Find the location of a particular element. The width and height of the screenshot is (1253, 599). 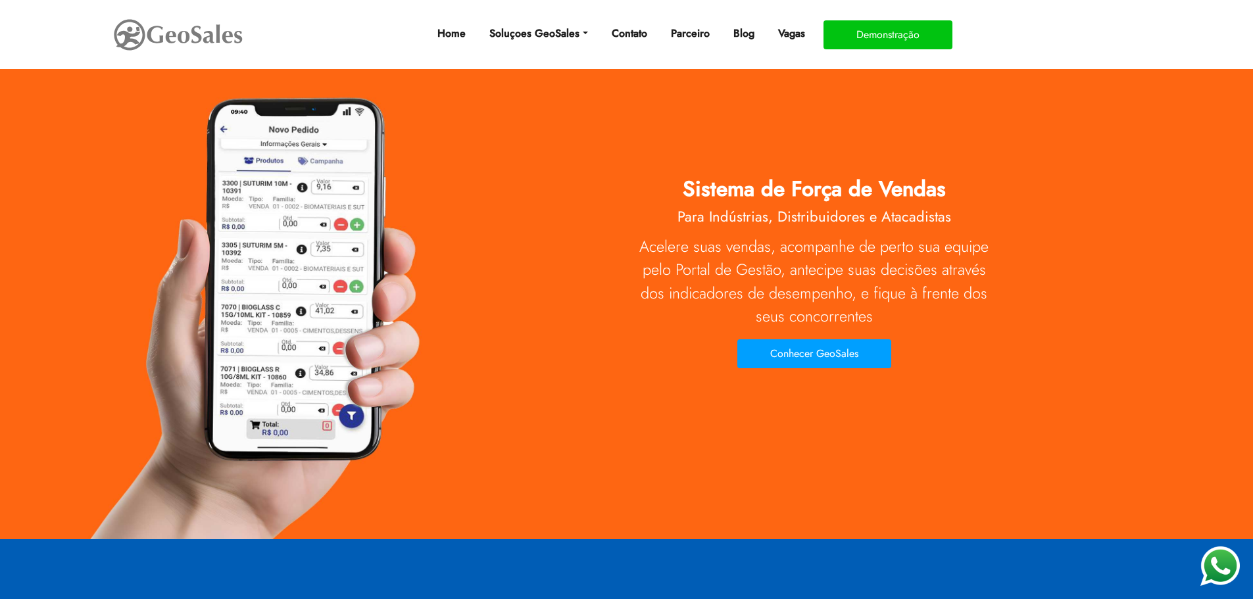

a: Parceiro is located at coordinates (690, 34).